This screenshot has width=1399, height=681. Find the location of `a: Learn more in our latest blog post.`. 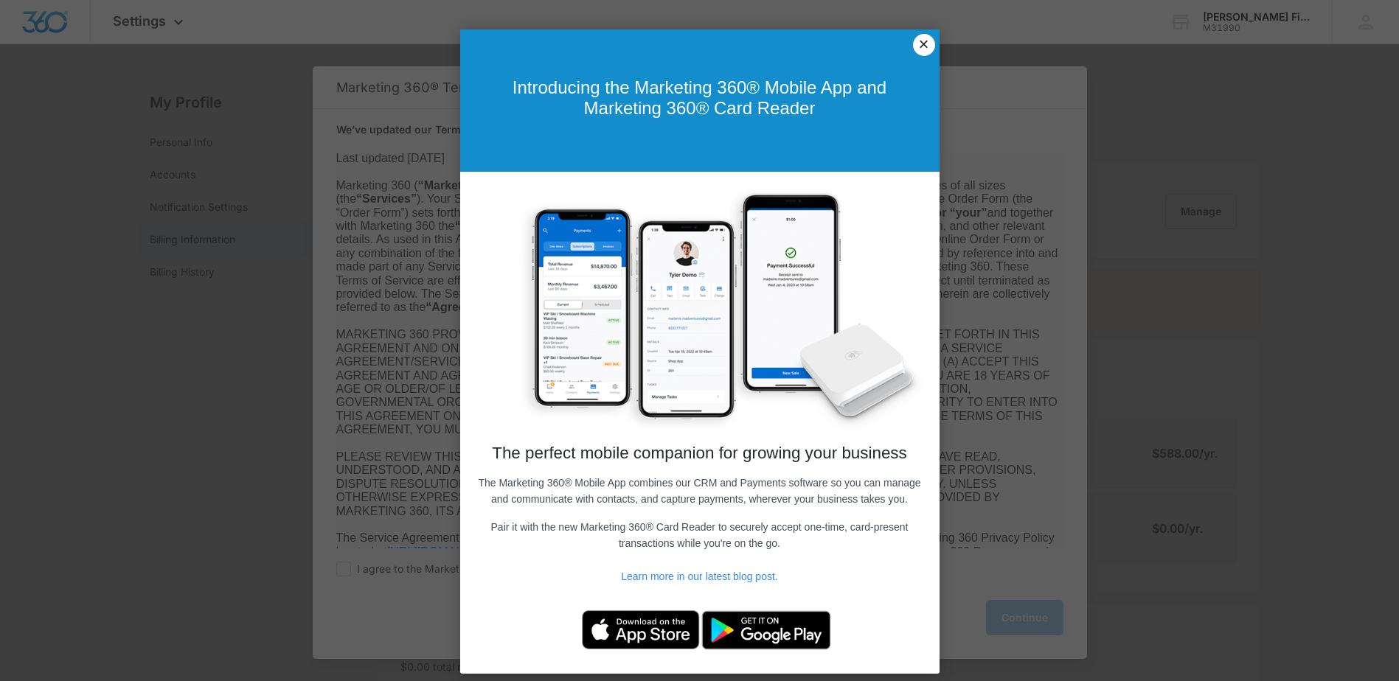

a: Learn more in our latest blog post. is located at coordinates (699, 577).